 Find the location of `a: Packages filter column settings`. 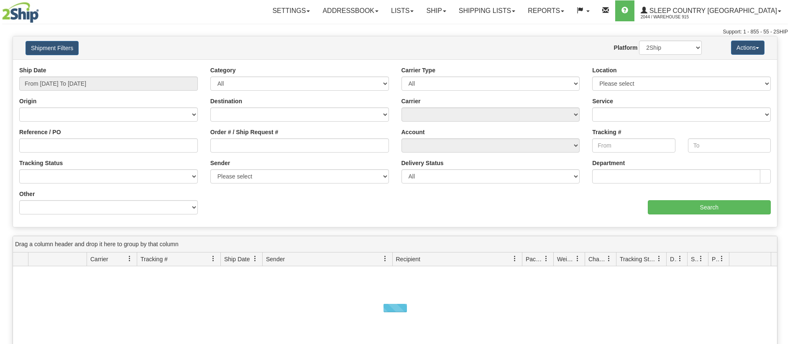

a: Packages filter column settings is located at coordinates (546, 259).